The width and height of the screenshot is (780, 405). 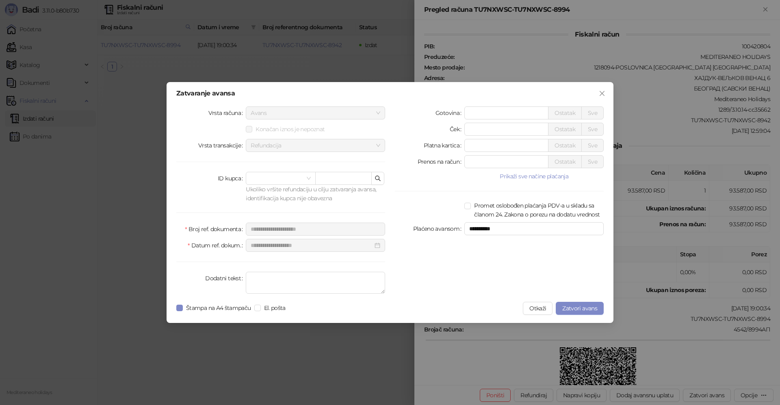 I want to click on button: Otkaži, so click(x=538, y=308).